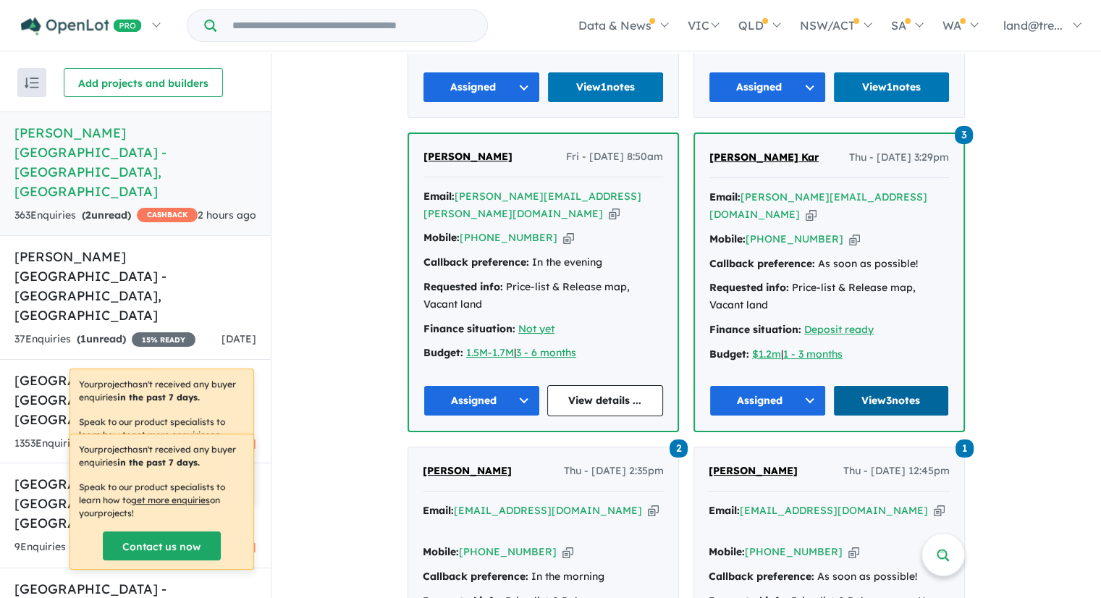 The width and height of the screenshot is (1101, 598). I want to click on a: Contact us now, so click(161, 546).